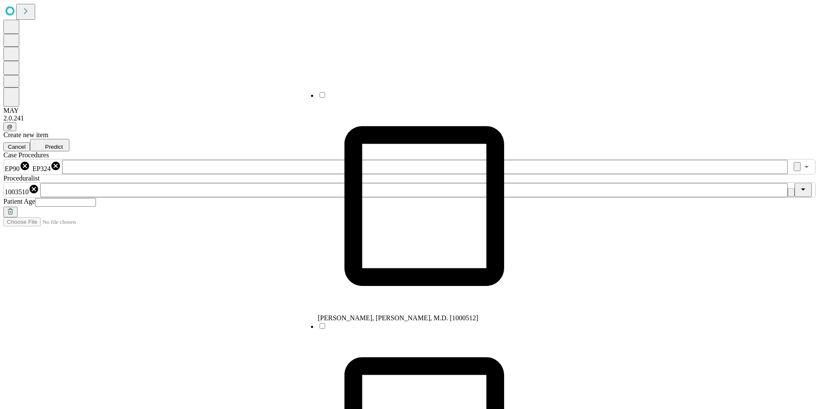 The width and height of the screenshot is (819, 409). Describe the element at coordinates (54, 147) in the screenshot. I see `span: Predict` at that location.